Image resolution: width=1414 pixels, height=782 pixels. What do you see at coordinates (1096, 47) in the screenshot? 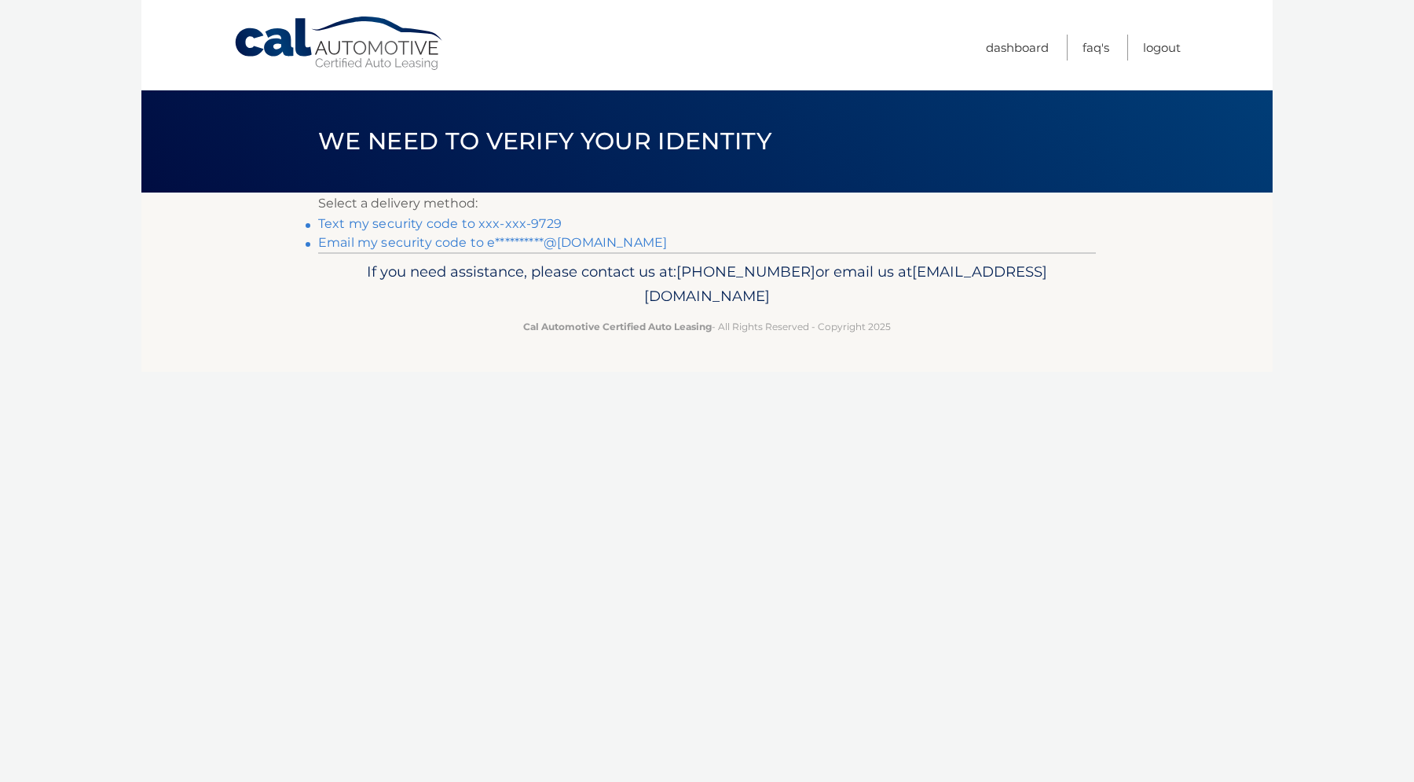
I see `a: FAQ's` at bounding box center [1096, 47].